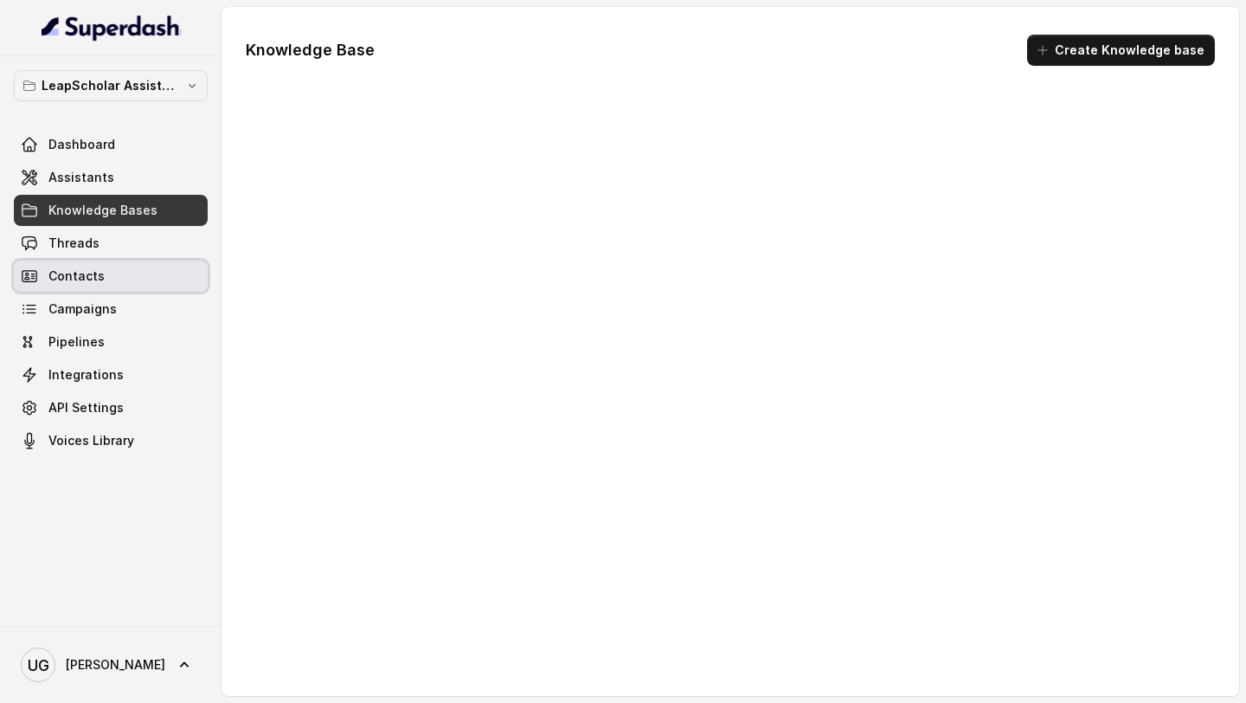 Image resolution: width=1246 pixels, height=703 pixels. What do you see at coordinates (111, 86) in the screenshot?
I see `button: LeapScholar Assistant` at bounding box center [111, 86].